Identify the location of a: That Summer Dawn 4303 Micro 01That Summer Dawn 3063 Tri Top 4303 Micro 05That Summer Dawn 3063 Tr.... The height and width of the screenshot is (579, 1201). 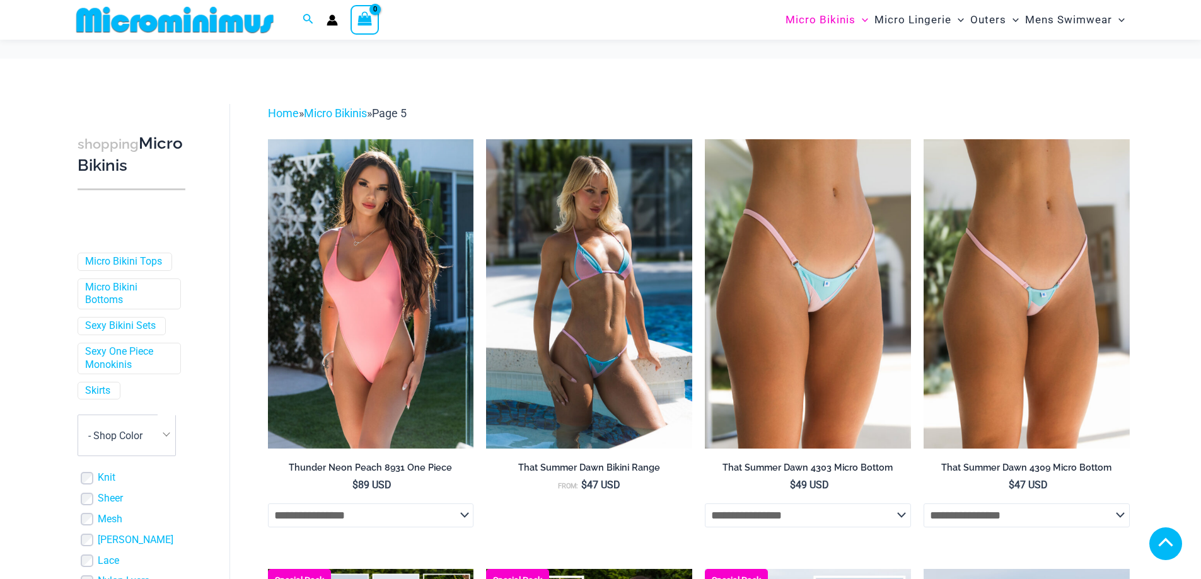
(807, 294).